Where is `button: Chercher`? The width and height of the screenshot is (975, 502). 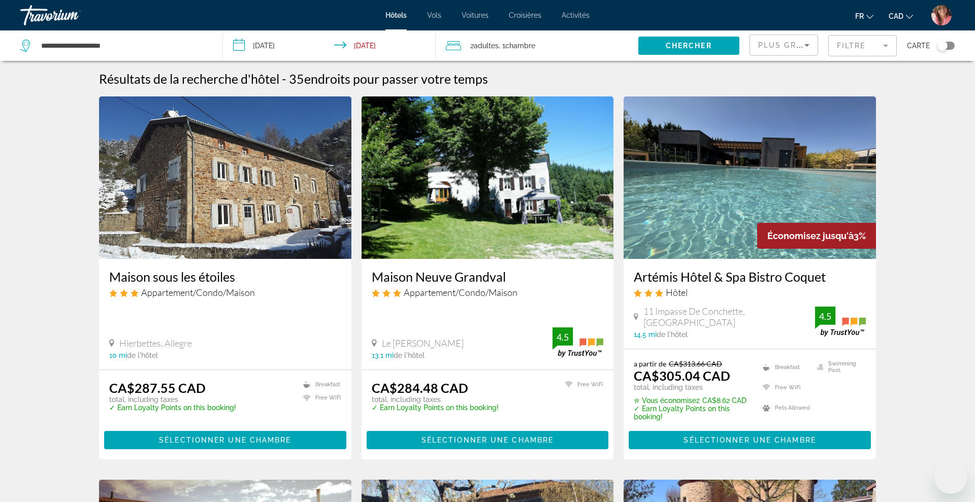
button: Chercher is located at coordinates (688, 46).